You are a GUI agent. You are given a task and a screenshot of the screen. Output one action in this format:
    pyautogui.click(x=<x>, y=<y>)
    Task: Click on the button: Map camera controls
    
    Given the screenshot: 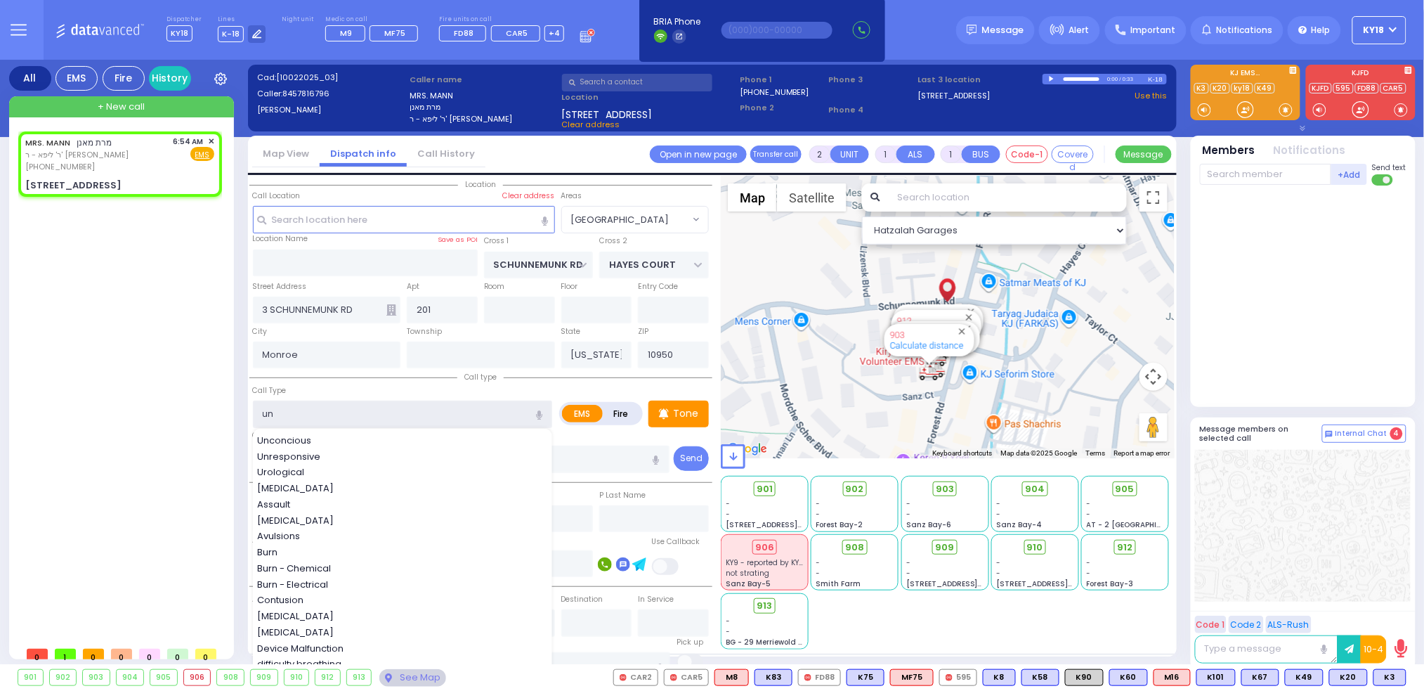 What is the action you would take?
    pyautogui.click(x=1154, y=377)
    